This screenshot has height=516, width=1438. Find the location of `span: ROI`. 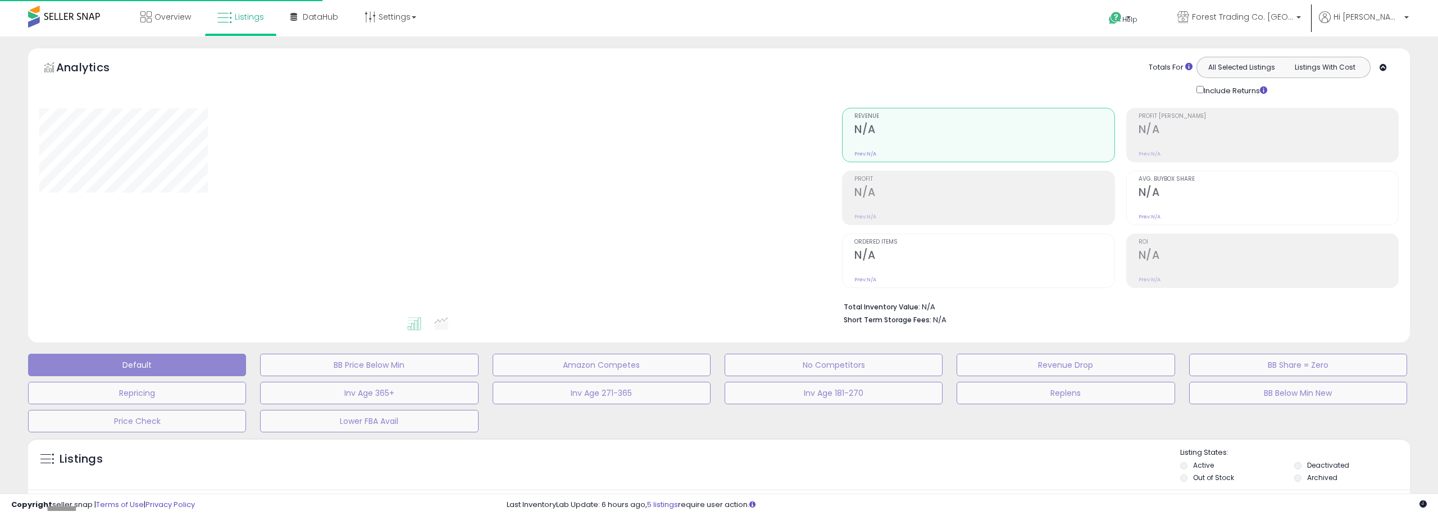

span: ROI is located at coordinates (1268, 242).